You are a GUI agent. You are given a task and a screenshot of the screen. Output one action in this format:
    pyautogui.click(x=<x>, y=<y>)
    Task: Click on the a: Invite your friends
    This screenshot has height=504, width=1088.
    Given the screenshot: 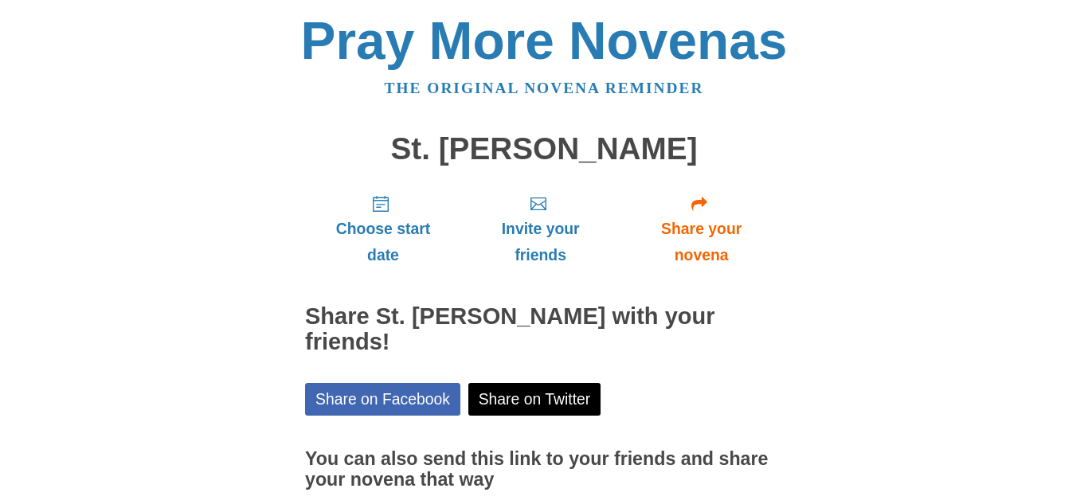 What is the action you would take?
    pyautogui.click(x=540, y=229)
    